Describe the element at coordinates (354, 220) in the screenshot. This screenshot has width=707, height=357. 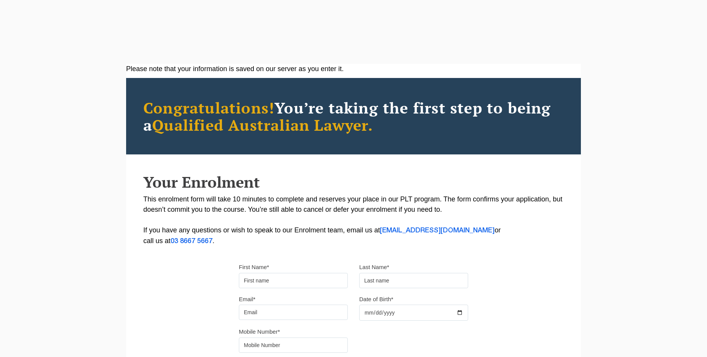
I see `p: This enrolment form will take 10 minutes to complete and reserves your place in our PLT program. ...` at that location.